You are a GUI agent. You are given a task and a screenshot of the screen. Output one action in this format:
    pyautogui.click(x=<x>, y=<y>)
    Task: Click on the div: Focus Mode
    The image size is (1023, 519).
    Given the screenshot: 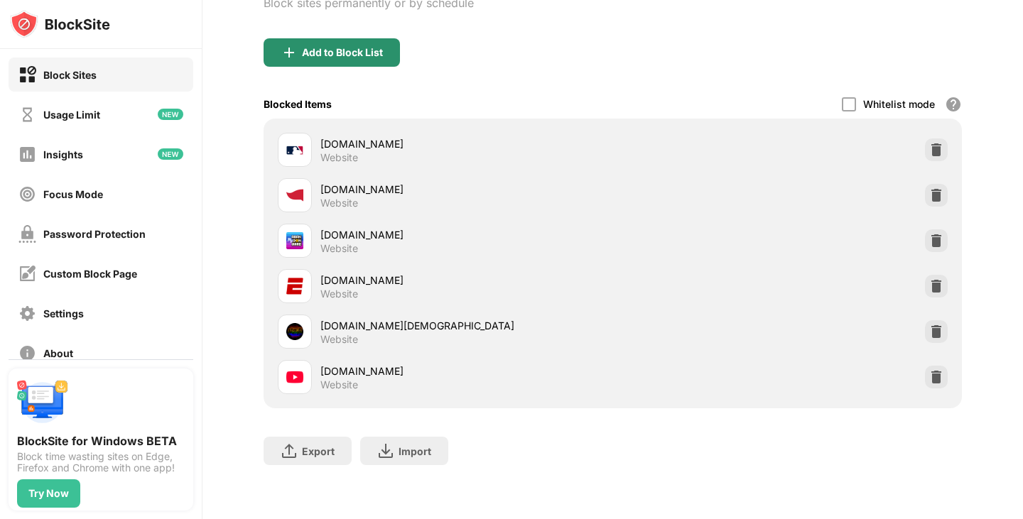 What is the action you would take?
    pyautogui.click(x=73, y=194)
    